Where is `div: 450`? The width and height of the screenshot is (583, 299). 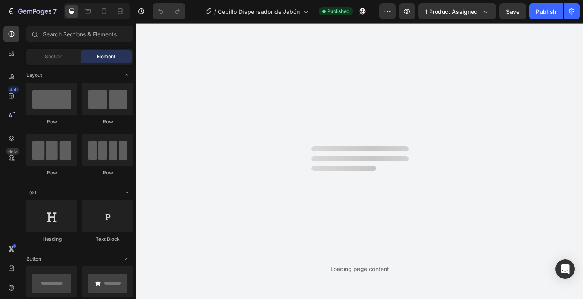 div: 450 is located at coordinates (13, 89).